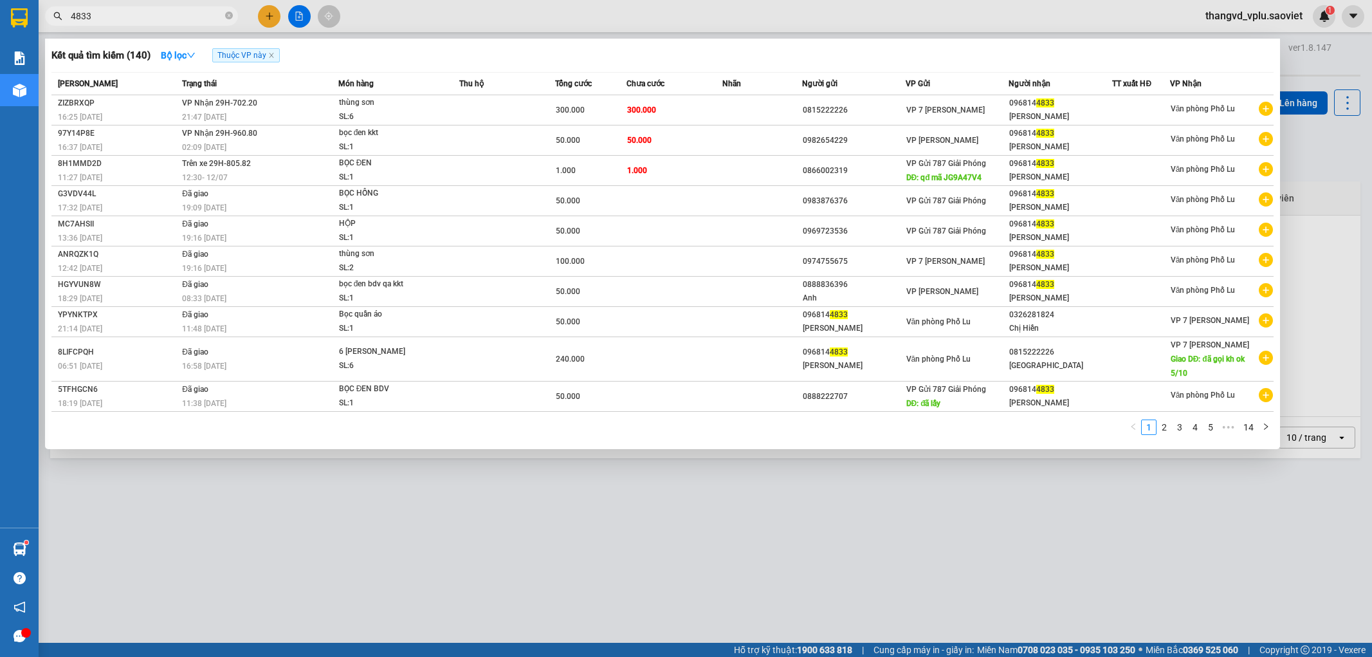  Describe the element at coordinates (854, 261) in the screenshot. I see `div: 0974755675` at that location.